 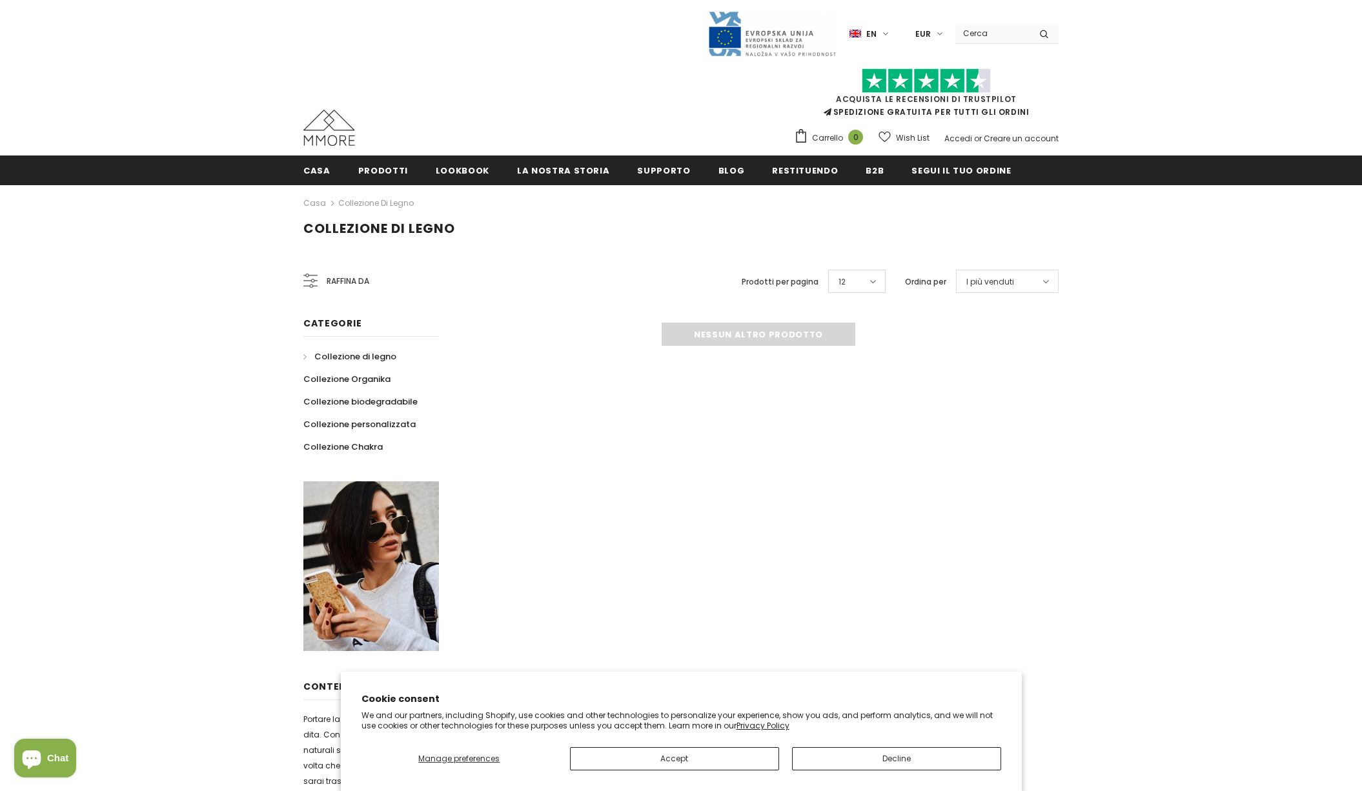 What do you see at coordinates (664, 170) in the screenshot?
I see `a: supporto` at bounding box center [664, 170].